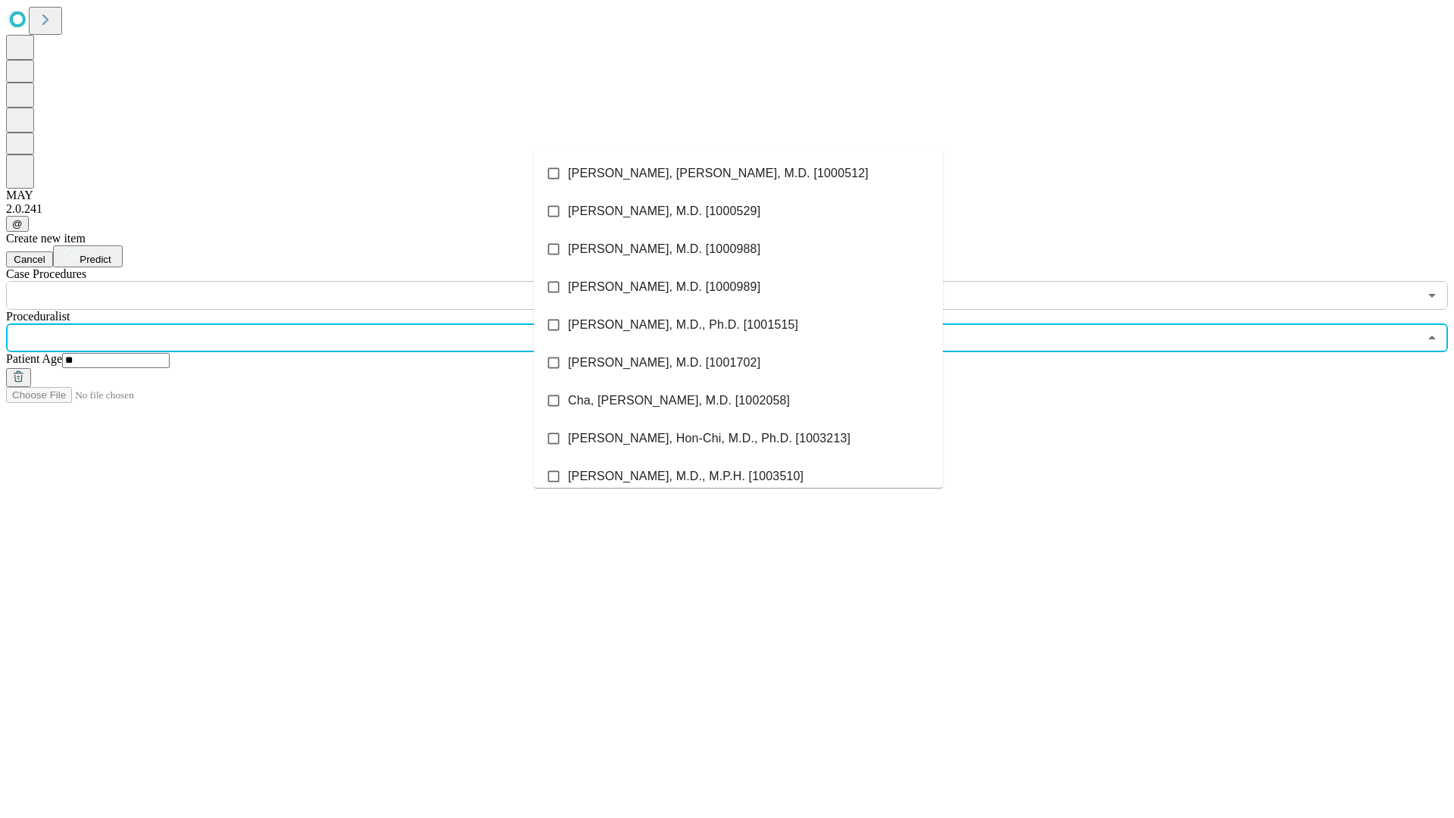  I want to click on span: Create new item, so click(45, 238).